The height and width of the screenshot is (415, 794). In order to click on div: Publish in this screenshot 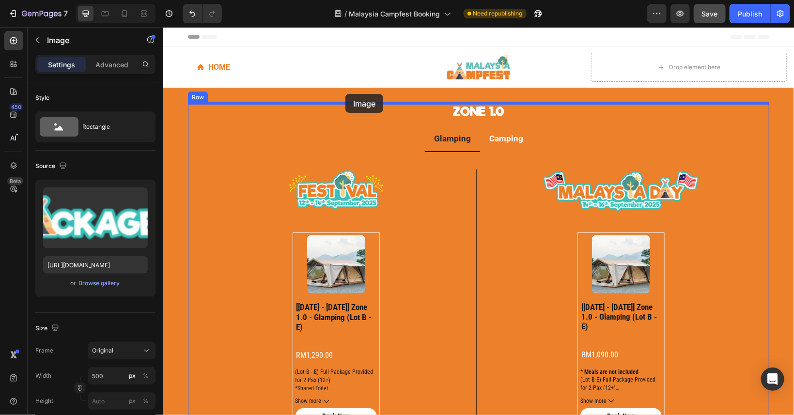, I will do `click(749, 14)`.